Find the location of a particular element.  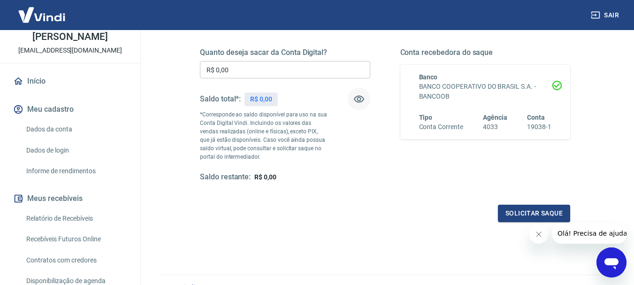

img: Vindi is located at coordinates (42, 15).